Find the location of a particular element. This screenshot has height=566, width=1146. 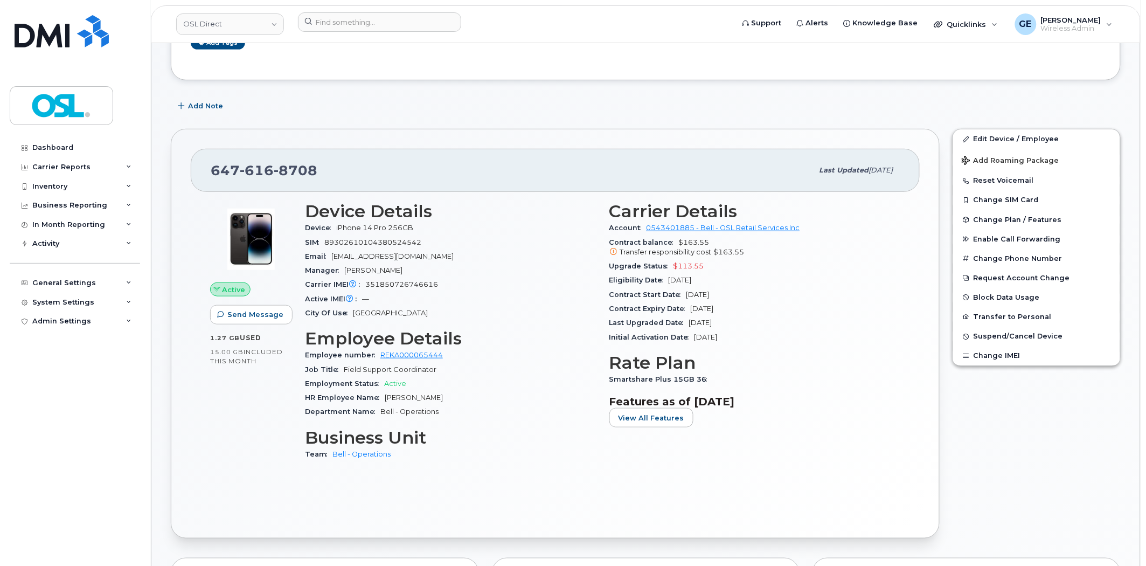

span: 616 is located at coordinates (256, 170).